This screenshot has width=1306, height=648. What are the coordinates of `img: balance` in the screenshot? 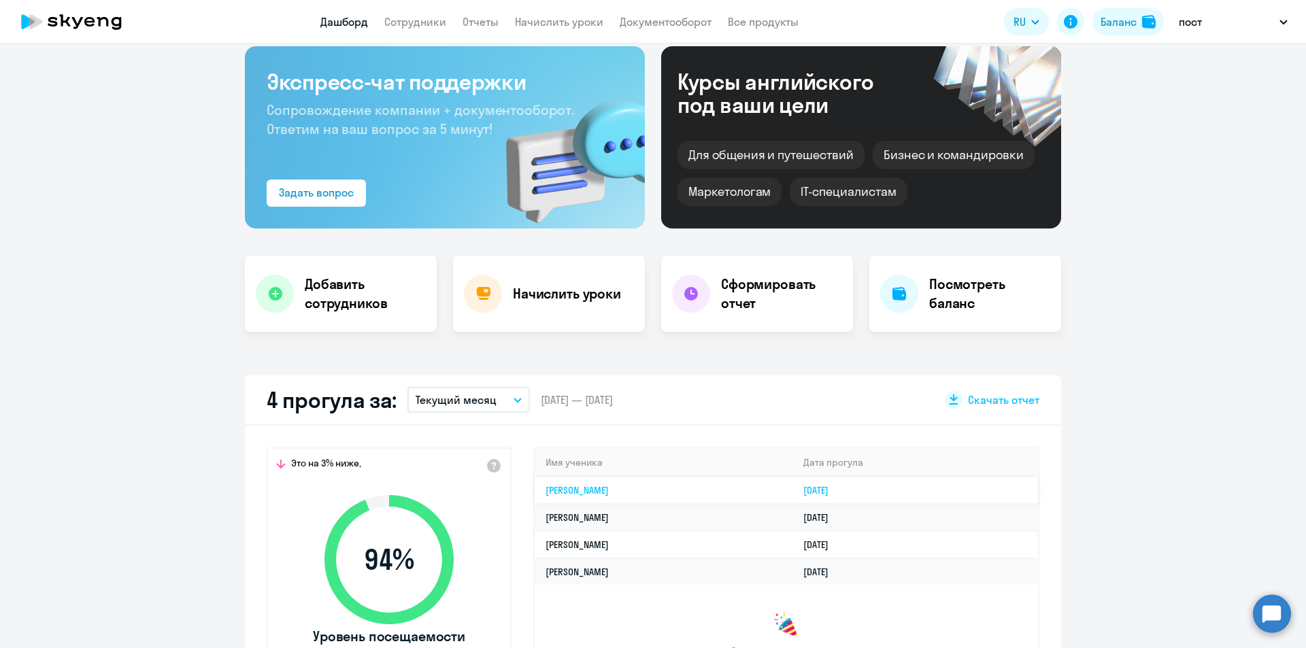 It's located at (1148, 22).